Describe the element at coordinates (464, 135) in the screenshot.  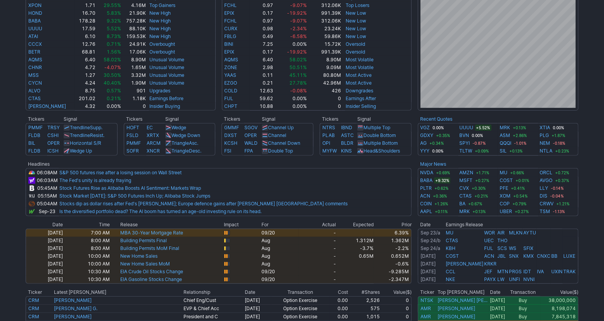
I see `a: BVN` at that location.